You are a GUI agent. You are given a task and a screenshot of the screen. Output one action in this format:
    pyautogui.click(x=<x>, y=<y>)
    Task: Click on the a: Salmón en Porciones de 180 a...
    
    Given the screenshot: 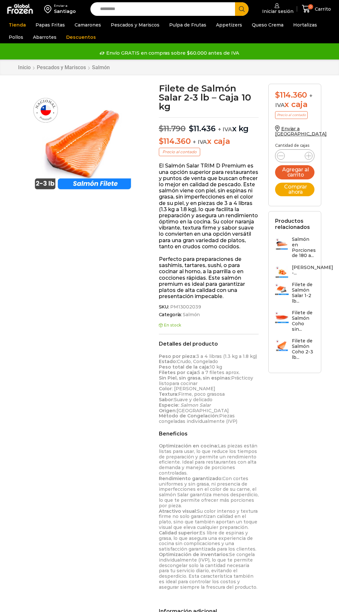 What is the action you would take?
    pyautogui.click(x=296, y=249)
    